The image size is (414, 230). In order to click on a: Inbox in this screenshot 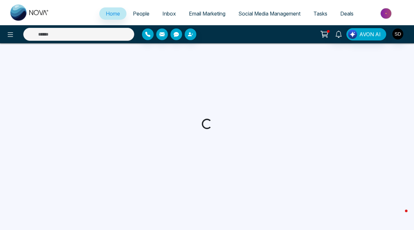, I will do `click(169, 14)`.